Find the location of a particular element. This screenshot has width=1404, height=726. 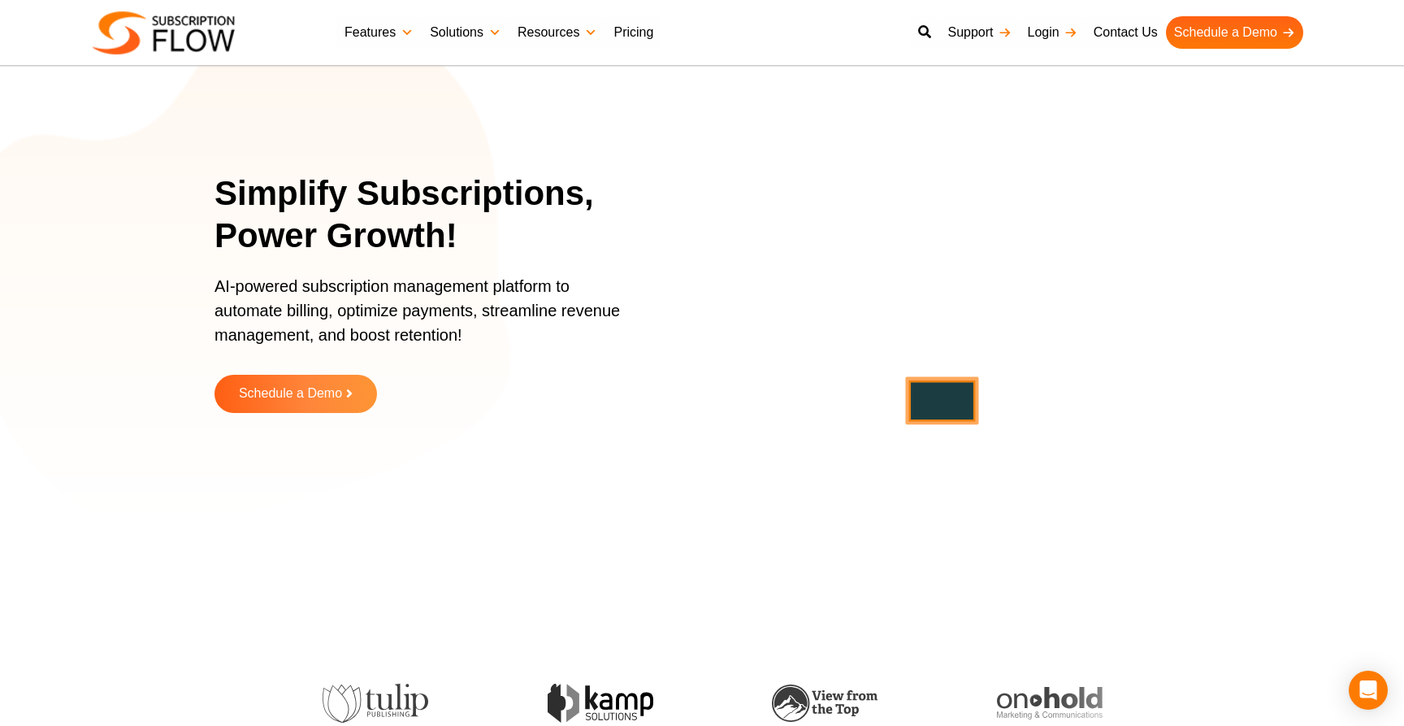

img: onhold-marketing is located at coordinates (1048, 703).